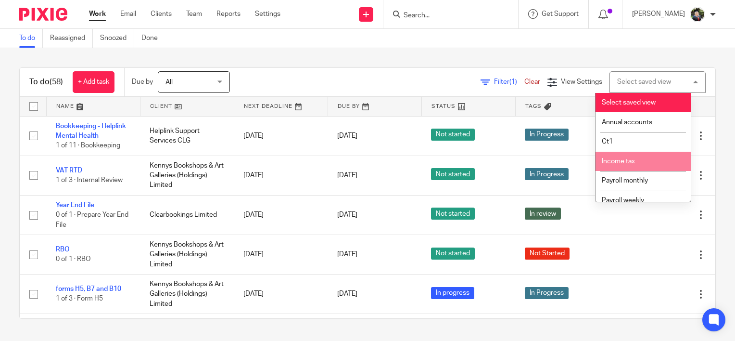  I want to click on span: In review, so click(543, 213).